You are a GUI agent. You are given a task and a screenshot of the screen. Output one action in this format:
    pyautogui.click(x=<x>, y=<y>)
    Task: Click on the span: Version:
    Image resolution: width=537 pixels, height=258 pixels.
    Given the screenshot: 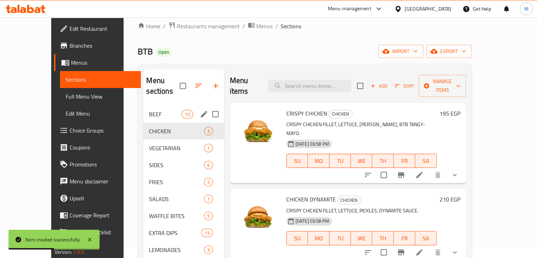 What is the action you would take?
    pyautogui.click(x=63, y=252)
    